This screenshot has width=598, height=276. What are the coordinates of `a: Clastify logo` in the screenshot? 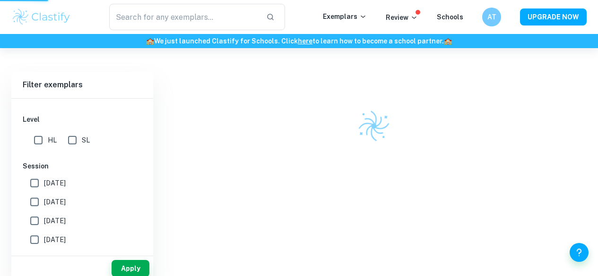 It's located at (41, 17).